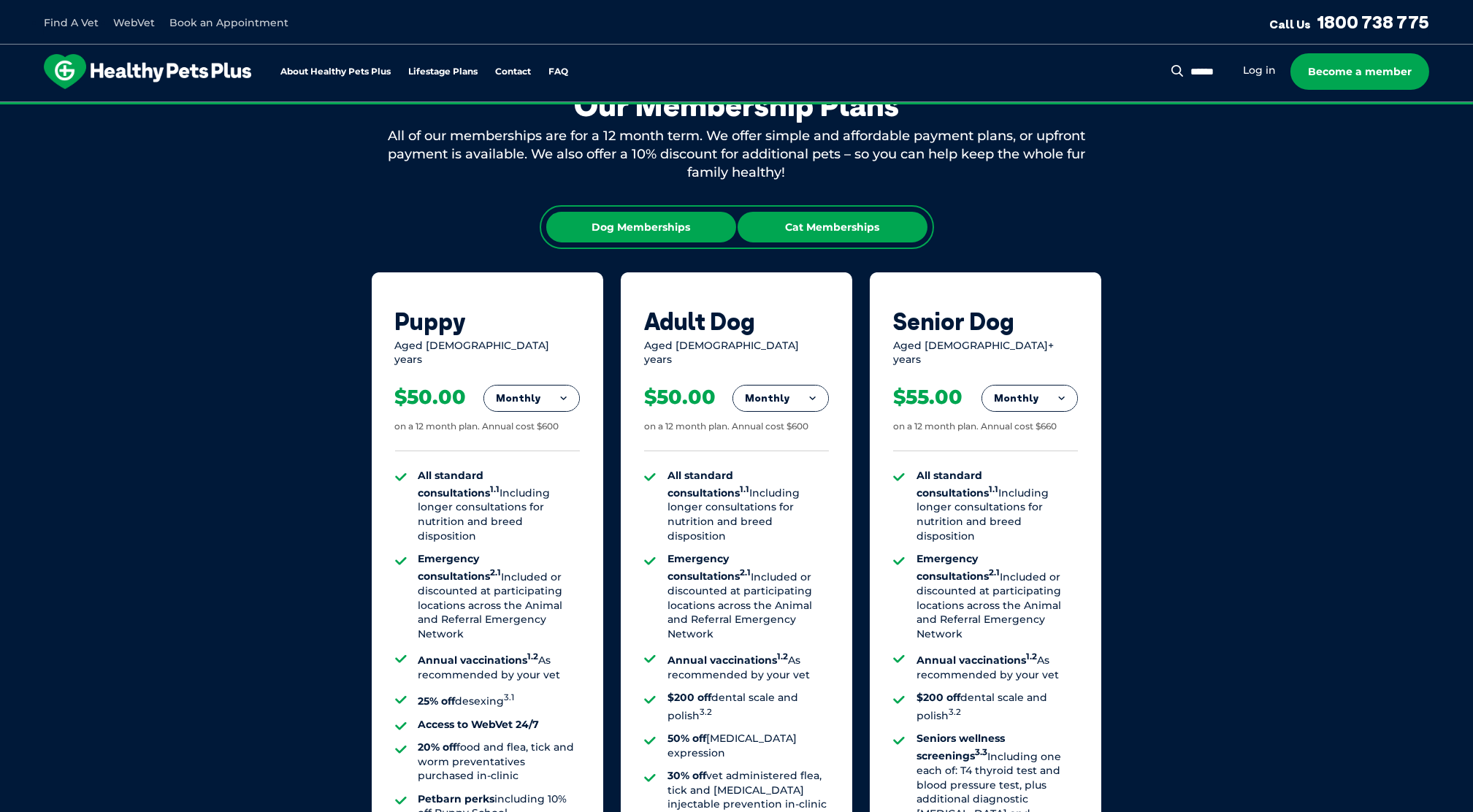 The height and width of the screenshot is (812, 1473). What do you see at coordinates (499, 700) in the screenshot?
I see `li: desexing` at bounding box center [499, 700].